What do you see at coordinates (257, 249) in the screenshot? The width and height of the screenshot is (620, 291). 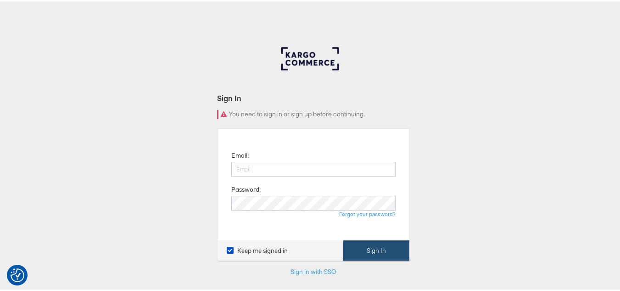 I see `label: Keep me signed in` at bounding box center [257, 249].